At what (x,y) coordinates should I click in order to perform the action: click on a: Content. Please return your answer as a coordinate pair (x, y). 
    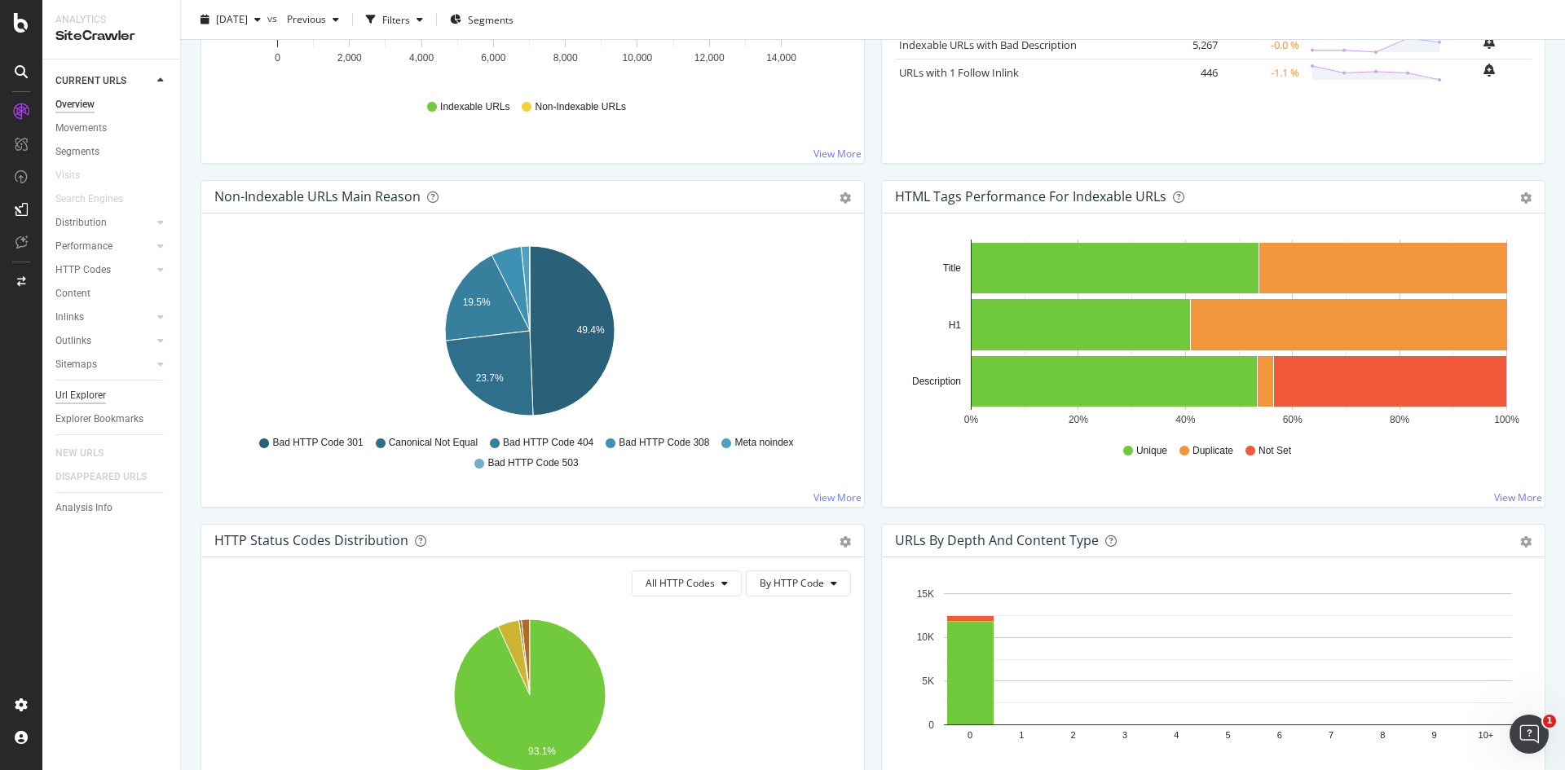
    Looking at the image, I should click on (112, 293).